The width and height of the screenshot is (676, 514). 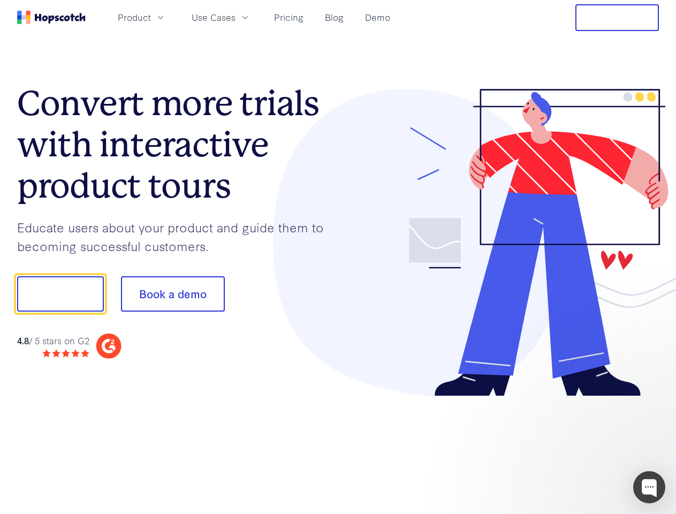 What do you see at coordinates (51, 17) in the screenshot?
I see `a: Home` at bounding box center [51, 17].